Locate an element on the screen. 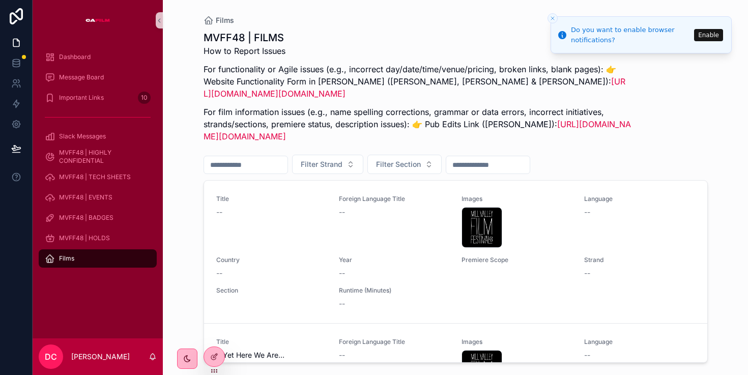  p: How to Report Issues is located at coordinates (417, 51).